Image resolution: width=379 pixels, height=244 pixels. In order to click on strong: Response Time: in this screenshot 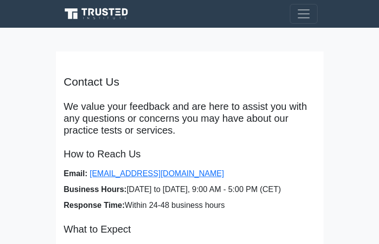, I will do `click(94, 205)`.